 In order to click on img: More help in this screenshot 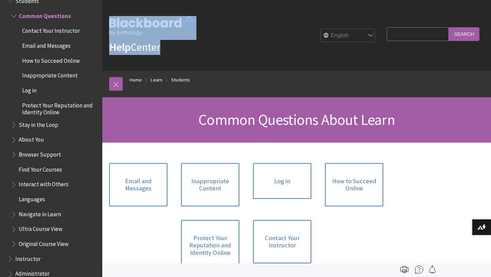, I will do `click(419, 269)`.